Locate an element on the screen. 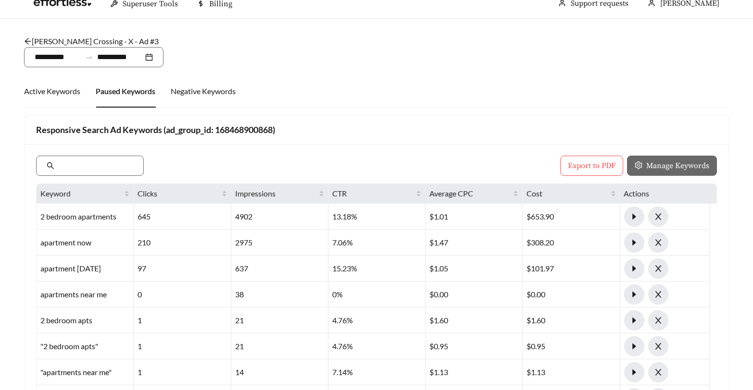 The height and width of the screenshot is (390, 753). div: $1.47 is located at coordinates (474, 243).